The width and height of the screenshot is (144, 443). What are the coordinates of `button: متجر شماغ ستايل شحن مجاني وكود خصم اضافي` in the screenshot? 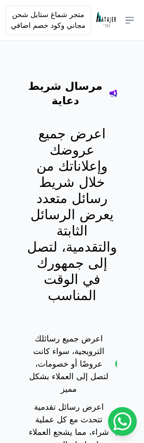 It's located at (48, 20).